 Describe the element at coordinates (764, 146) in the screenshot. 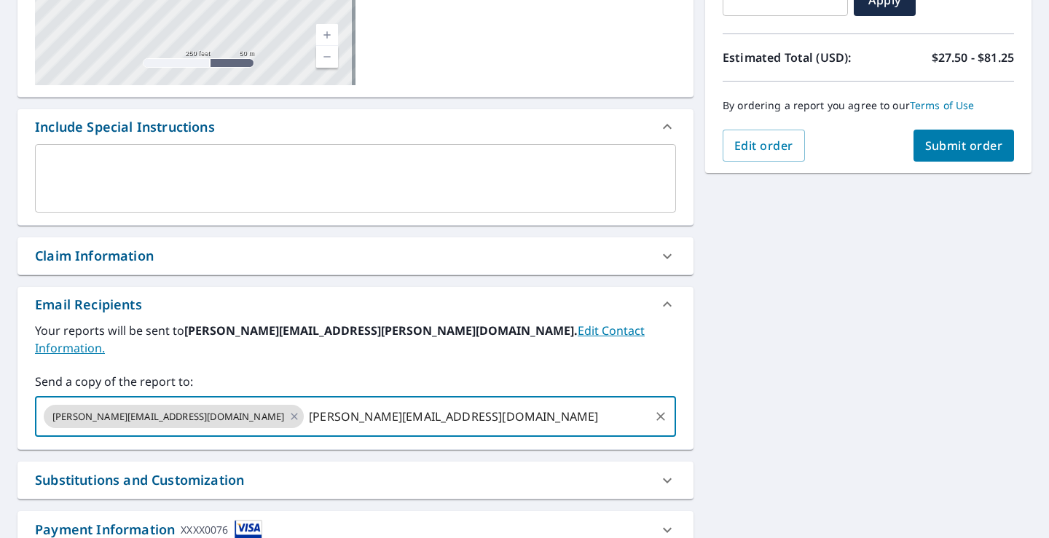

I see `button: Edit order` at that location.